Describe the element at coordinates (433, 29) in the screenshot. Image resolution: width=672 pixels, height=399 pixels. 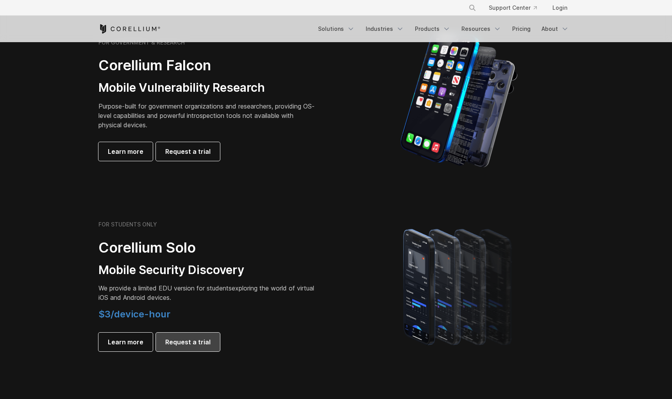
I see `a: Products` at that location.